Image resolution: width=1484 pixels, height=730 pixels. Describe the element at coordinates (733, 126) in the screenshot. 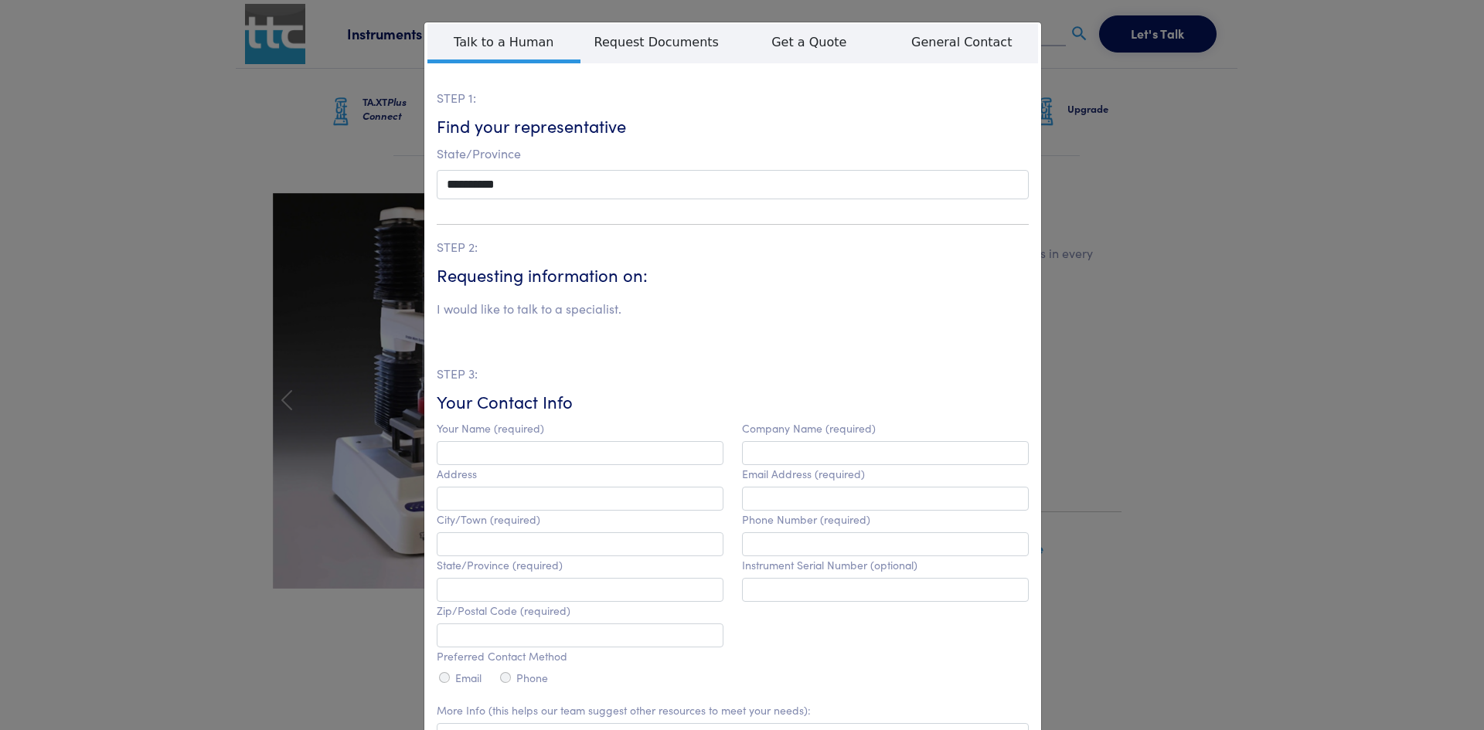

I see `h6: Find your representative` at that location.